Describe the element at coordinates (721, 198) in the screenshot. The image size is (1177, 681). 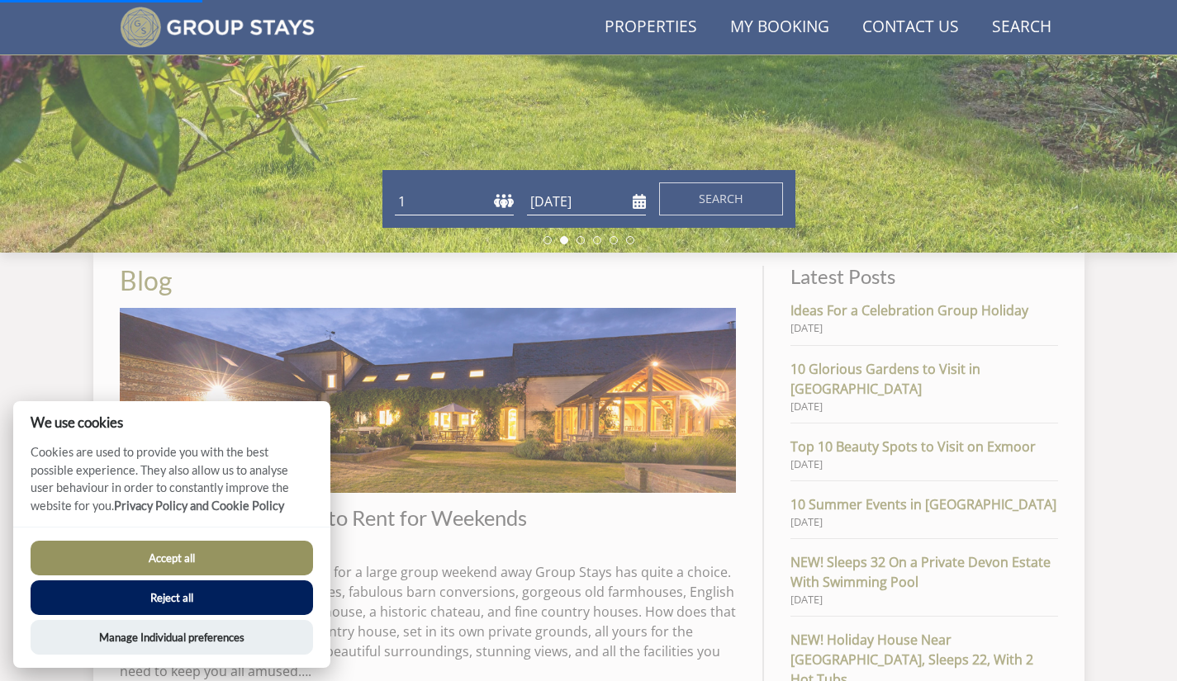
I see `span: Search` at that location.